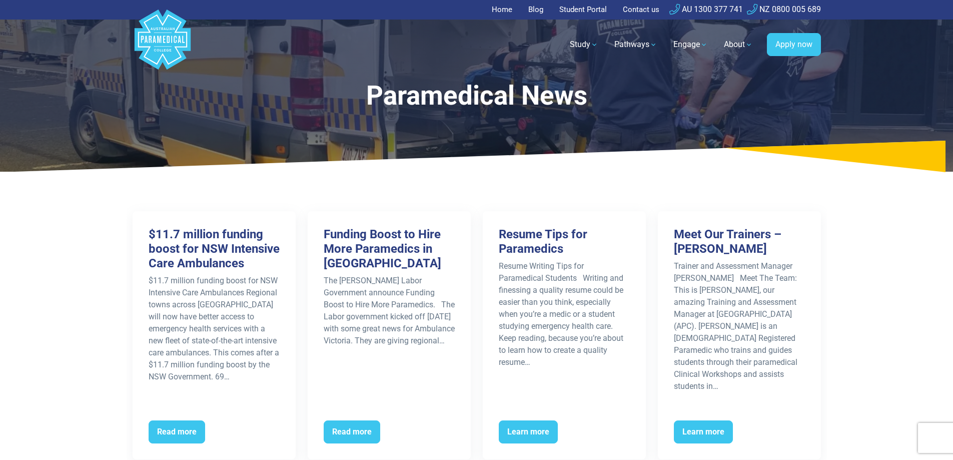  What do you see at coordinates (214, 249) in the screenshot?
I see `h3: $11.7 million funding boost for NSW Intensive Care Ambulances` at bounding box center [214, 249].